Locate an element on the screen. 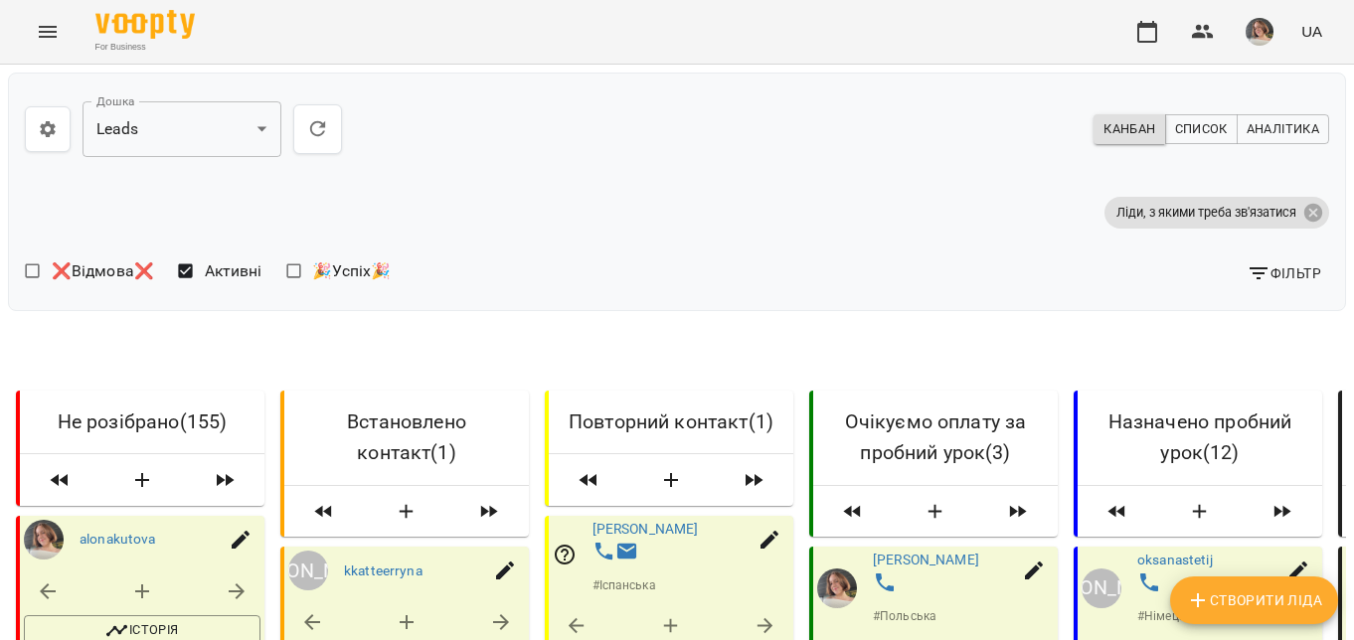 The image size is (1354, 640). button: Список is located at coordinates (1201, 129).